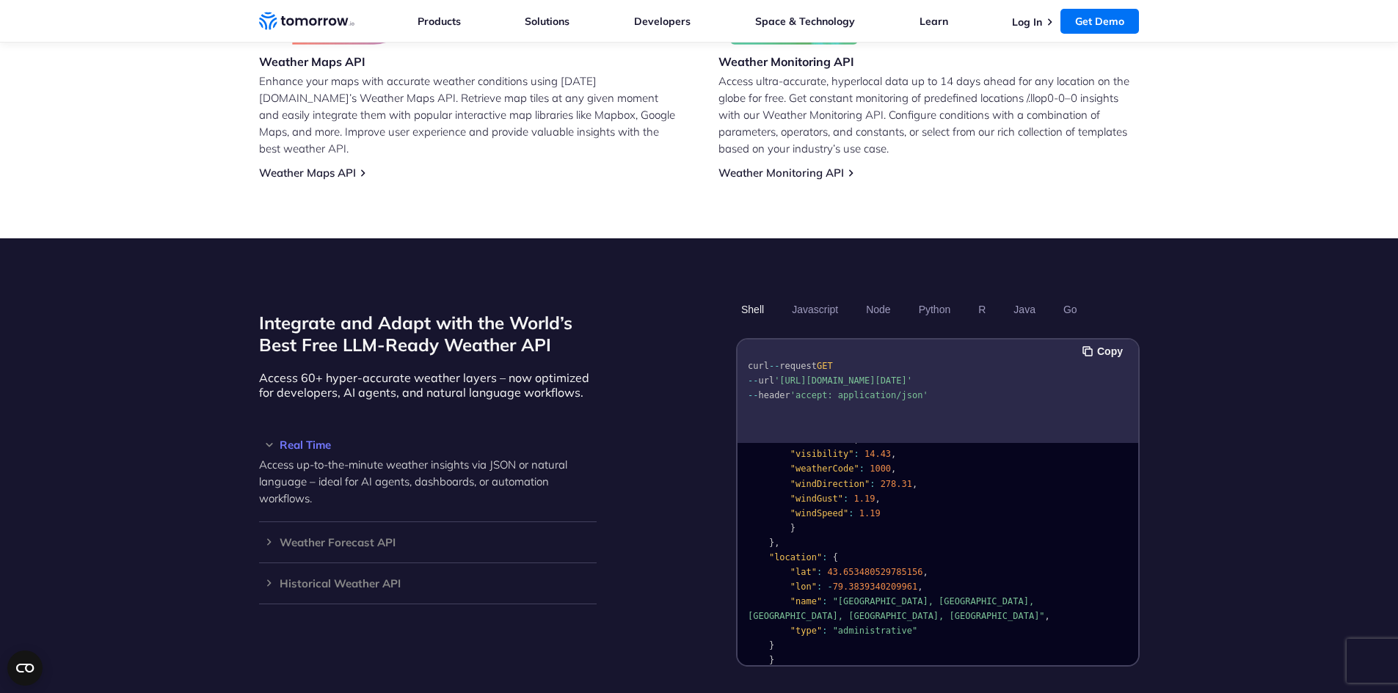 The width and height of the screenshot is (1398, 693). Describe the element at coordinates (805, 21) in the screenshot. I see `a: Space & Technology` at that location.